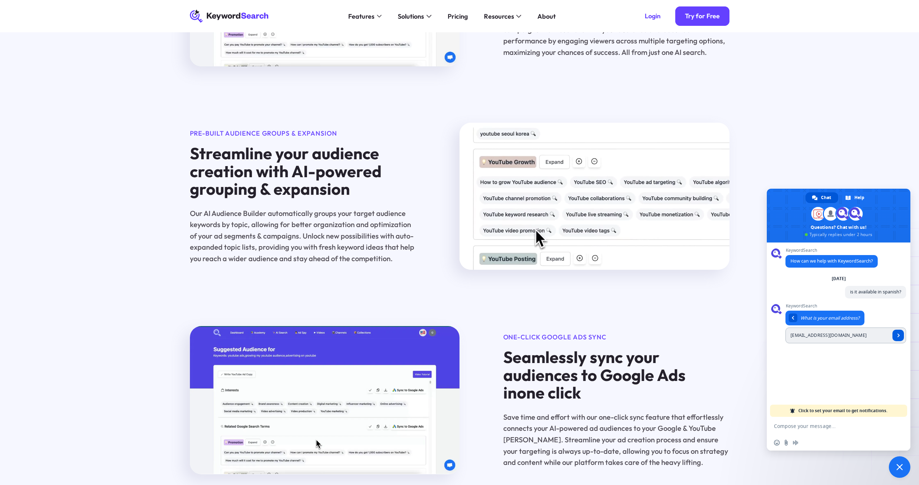 This screenshot has height=485, width=919. What do you see at coordinates (831, 426) in the screenshot?
I see `textarea: Compose your message...` at bounding box center [831, 426].